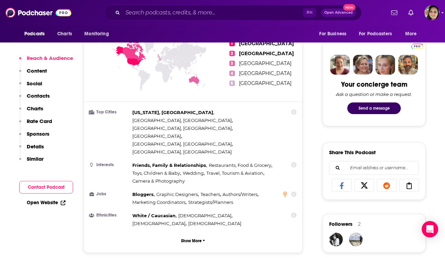 This screenshot has height=258, width=445. I want to click on span: Strategists/Planners, so click(210, 202).